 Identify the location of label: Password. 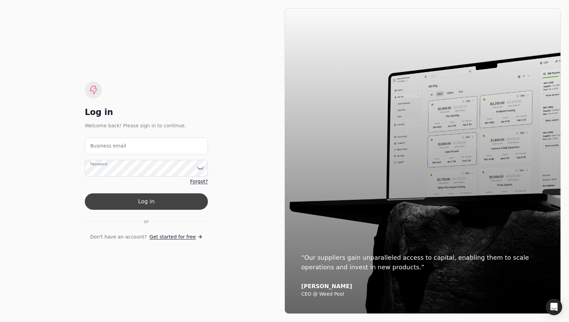
(98, 164).